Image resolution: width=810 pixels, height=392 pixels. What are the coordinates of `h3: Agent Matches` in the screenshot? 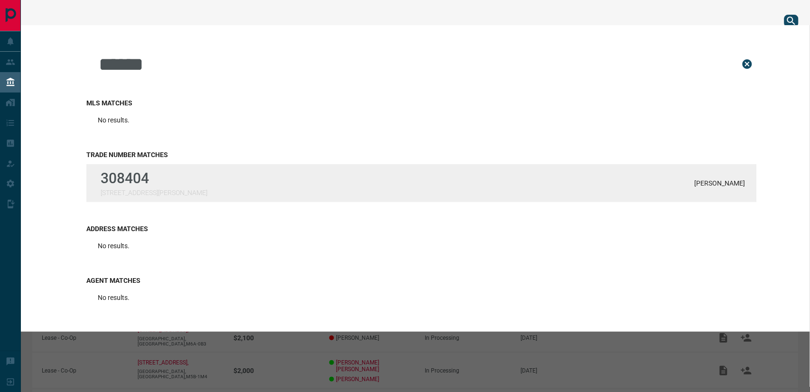 It's located at (421, 280).